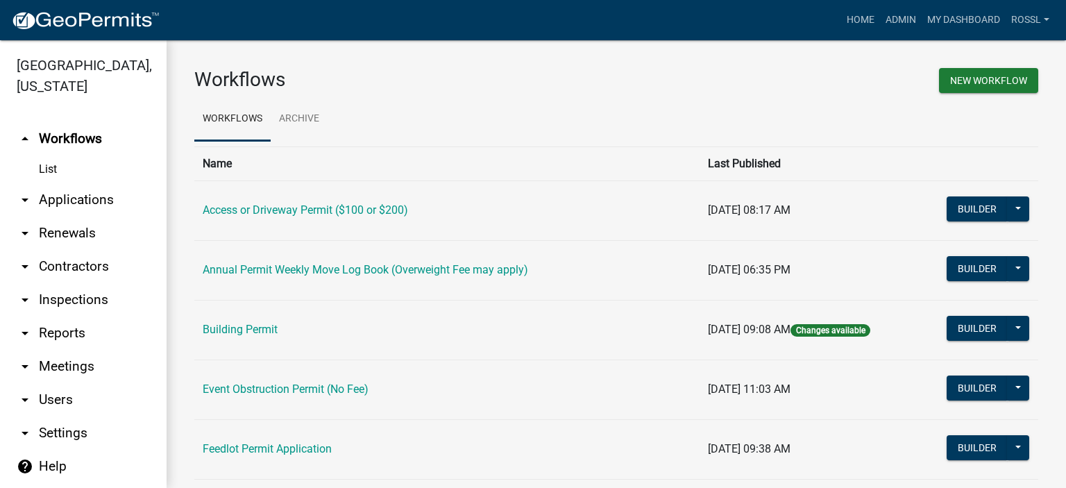  I want to click on span: Changes available, so click(830, 330).